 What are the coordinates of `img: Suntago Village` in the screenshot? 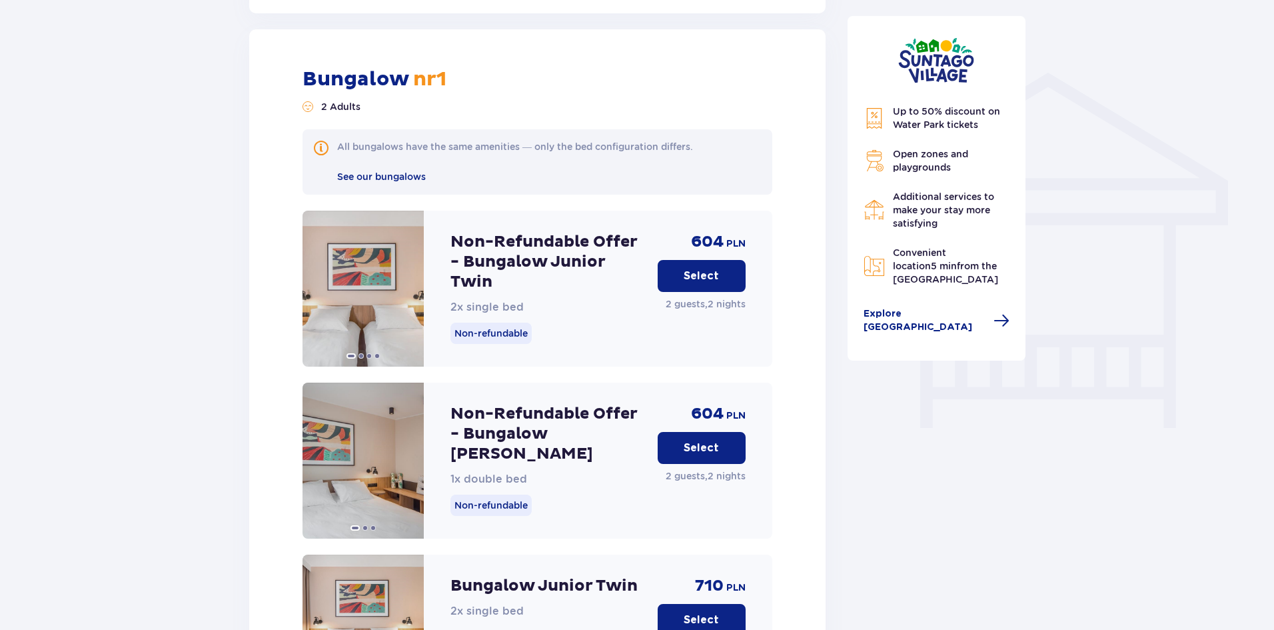 It's located at (936, 60).